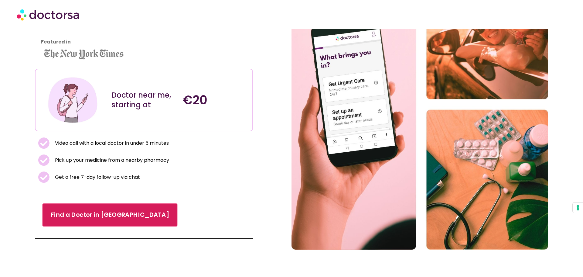 This screenshot has height=277, width=583. Describe the element at coordinates (144, 100) in the screenshot. I see `div: Doctor near me, starting at` at that location.